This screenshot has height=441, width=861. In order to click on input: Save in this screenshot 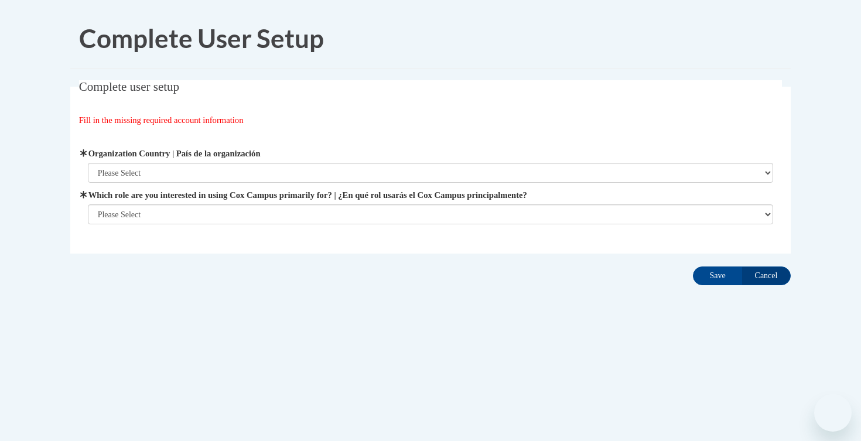, I will do `click(718, 276)`.